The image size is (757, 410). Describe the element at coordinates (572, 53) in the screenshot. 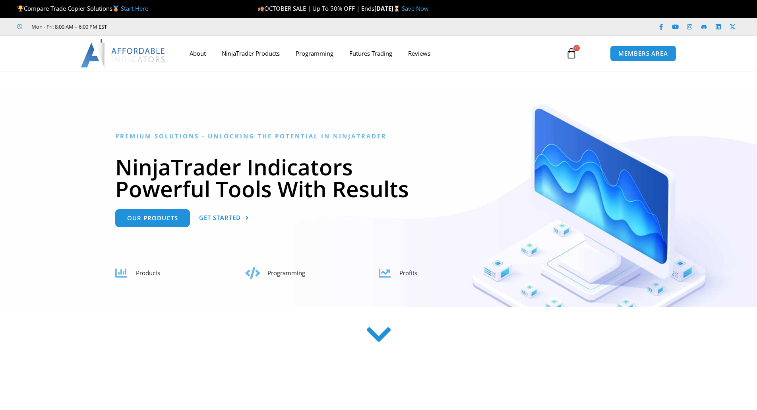

I see `a: 0` at that location.